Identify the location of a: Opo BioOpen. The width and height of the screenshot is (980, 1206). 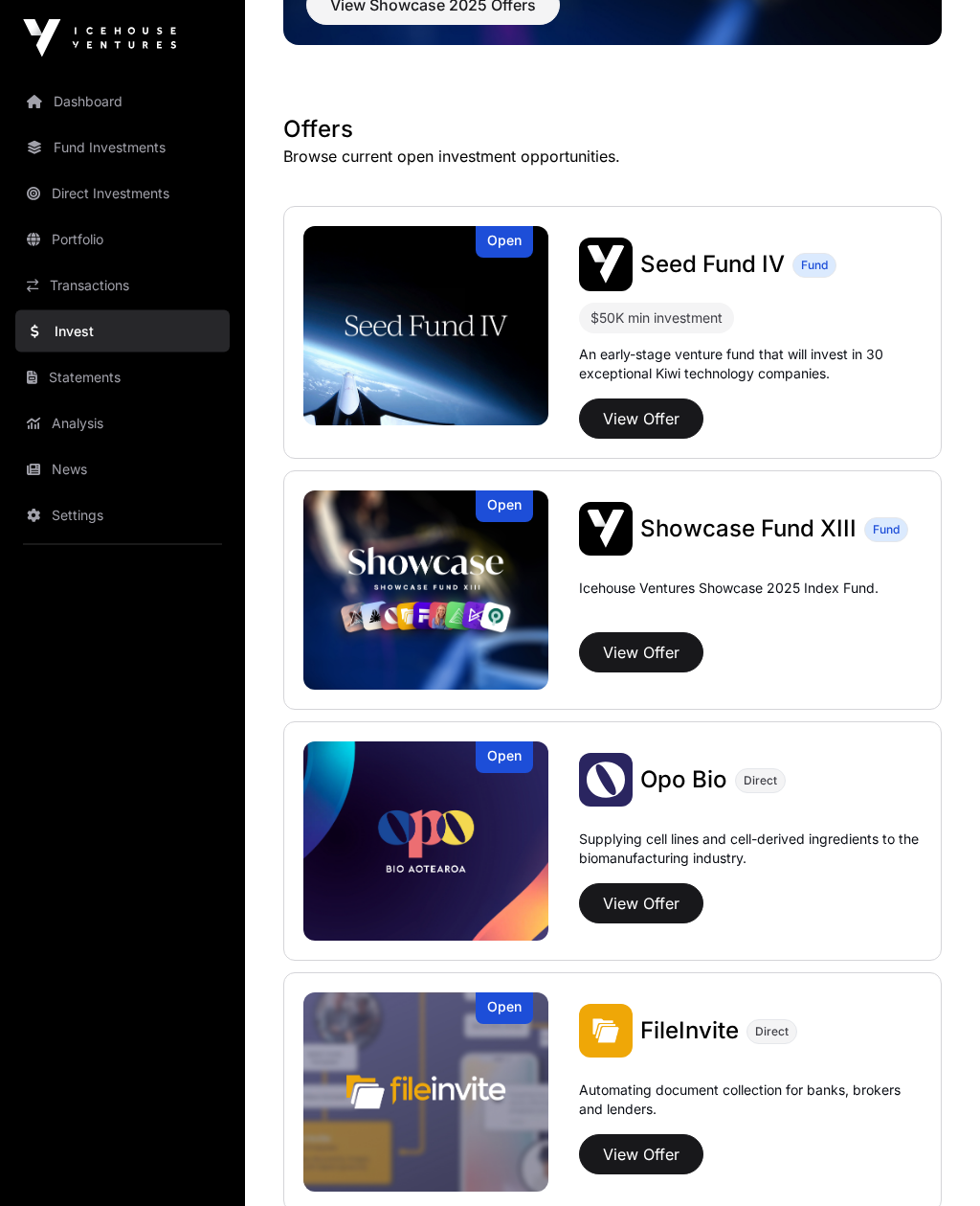
(426, 842).